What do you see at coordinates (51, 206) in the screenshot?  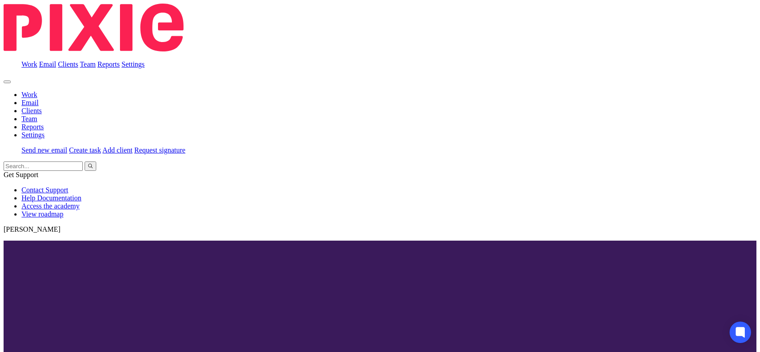 I see `span: Access the academy` at bounding box center [51, 206].